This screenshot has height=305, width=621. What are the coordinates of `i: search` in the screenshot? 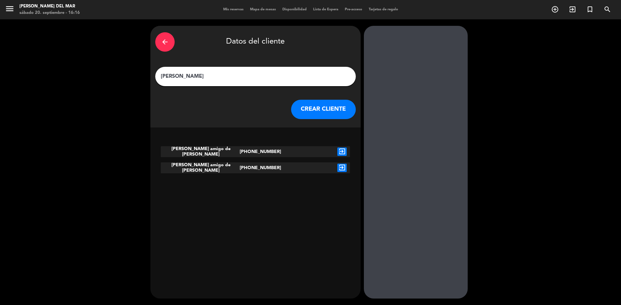 It's located at (607, 9).